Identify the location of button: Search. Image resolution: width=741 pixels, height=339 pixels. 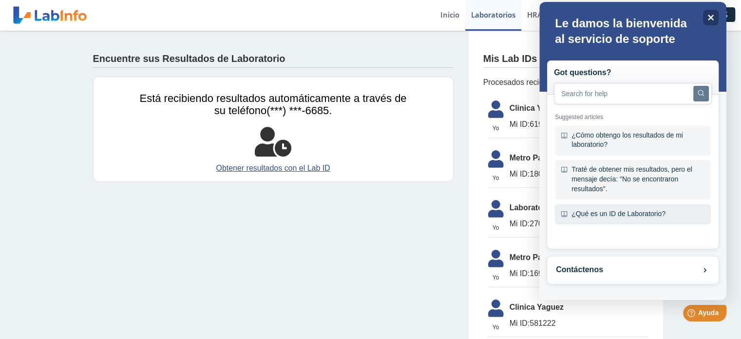
(162, 92).